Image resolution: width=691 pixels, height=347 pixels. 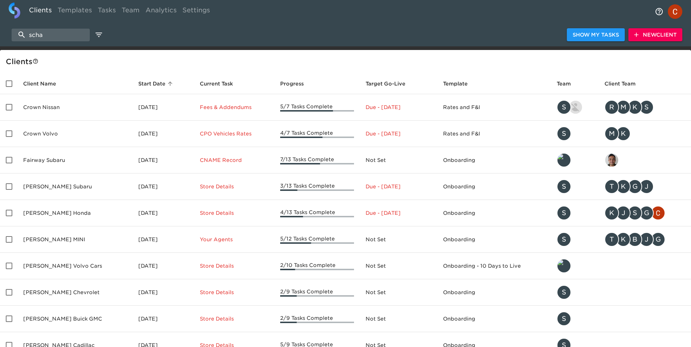 What do you see at coordinates (659, 12) in the screenshot?
I see `button: notifications` at bounding box center [659, 12].